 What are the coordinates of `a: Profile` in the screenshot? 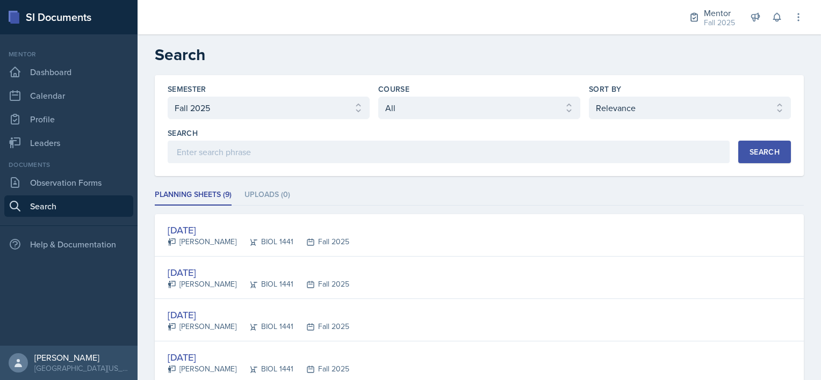 It's located at (69, 119).